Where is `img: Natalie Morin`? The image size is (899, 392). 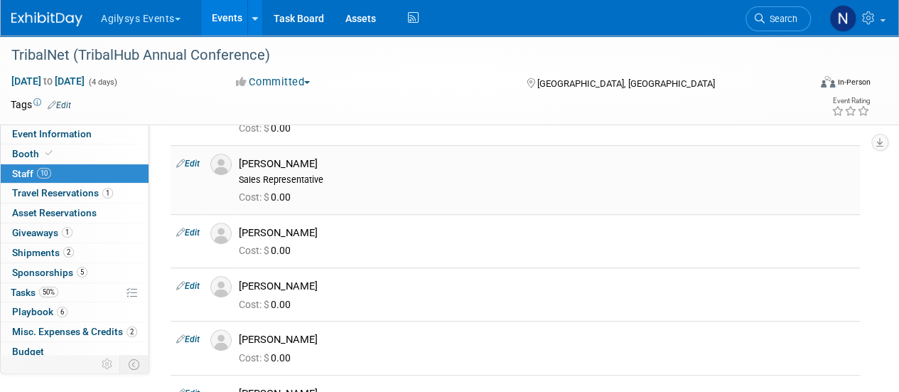 img: Natalie Morin is located at coordinates (843, 18).